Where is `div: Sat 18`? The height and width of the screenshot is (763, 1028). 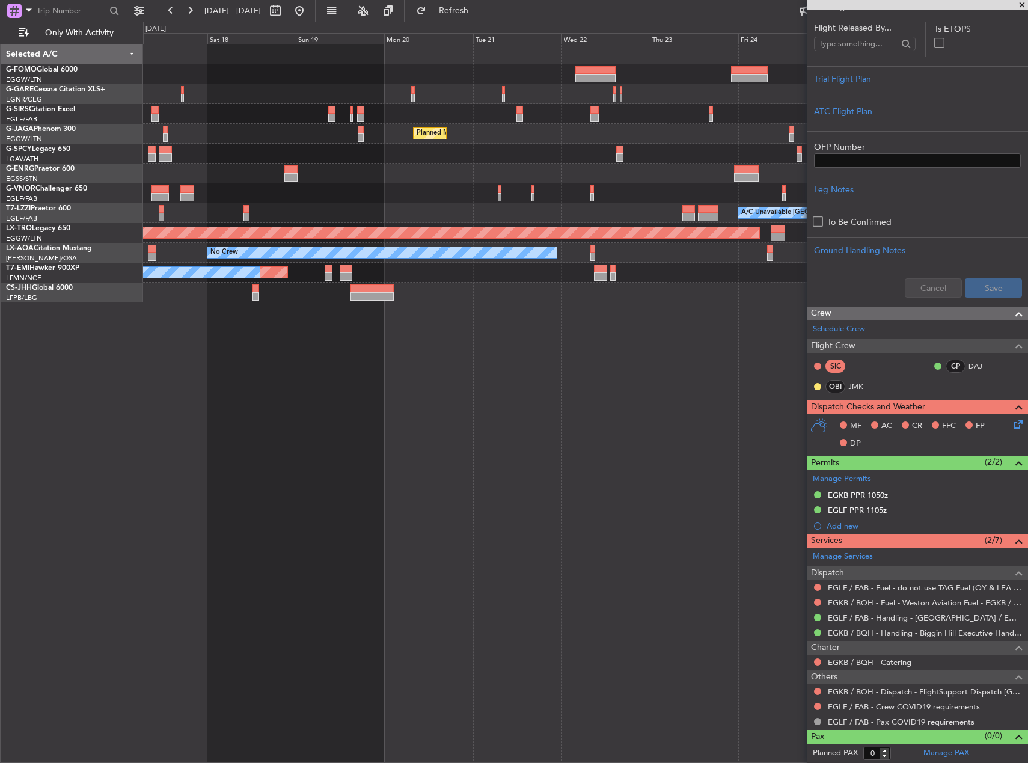
div: Sat 18 is located at coordinates (251, 38).